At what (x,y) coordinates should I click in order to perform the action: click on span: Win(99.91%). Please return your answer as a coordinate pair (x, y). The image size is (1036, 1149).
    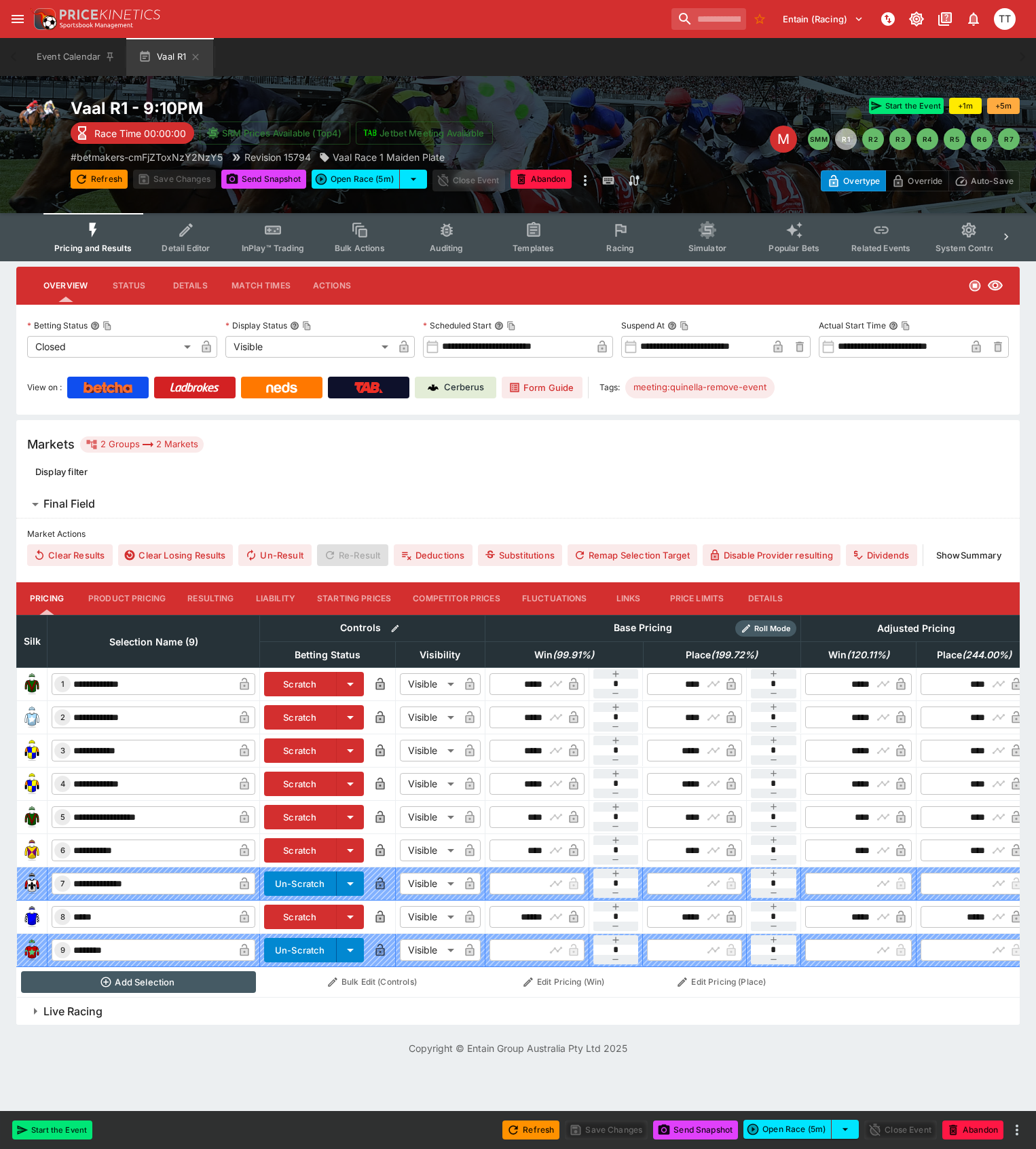
    Looking at the image, I should click on (564, 655).